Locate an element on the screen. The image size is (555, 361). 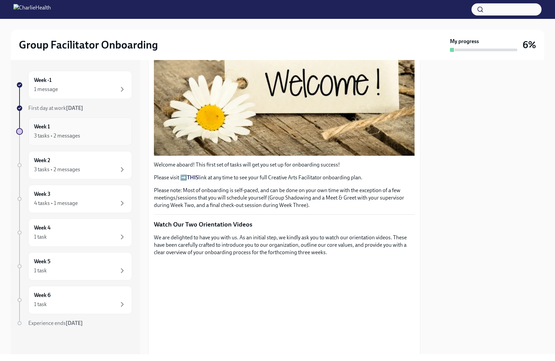
a: Week 61 task is located at coordinates (74, 300).